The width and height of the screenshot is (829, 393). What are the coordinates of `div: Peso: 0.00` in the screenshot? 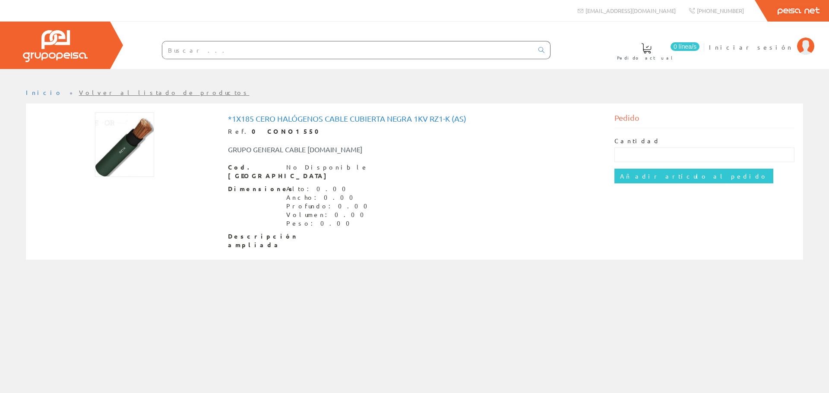 It's located at (330, 224).